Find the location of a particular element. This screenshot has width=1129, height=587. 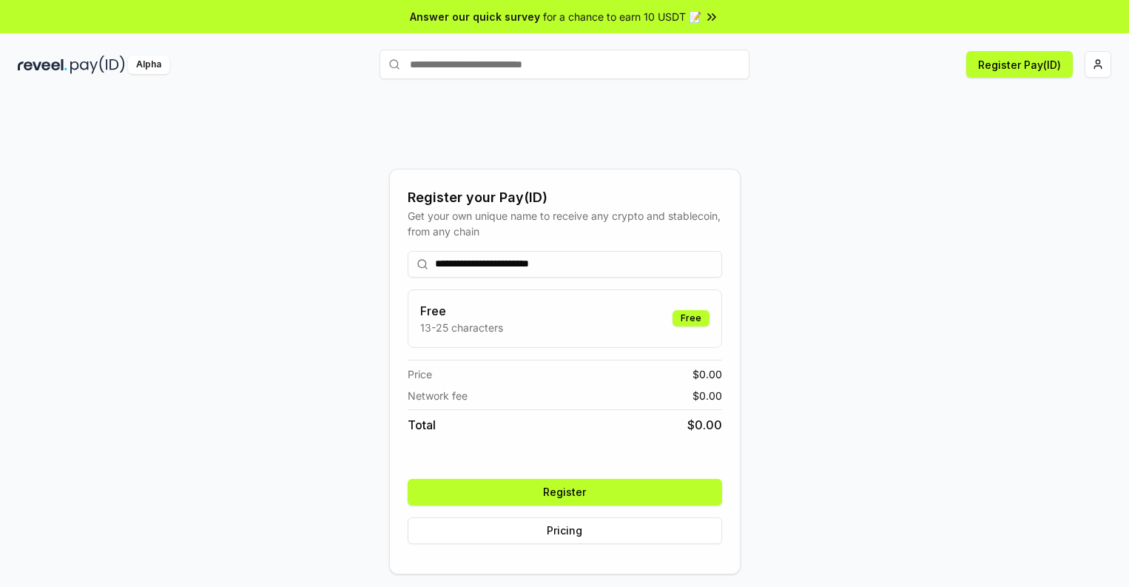

div: Register your Pay(ID) is located at coordinates (565, 198).